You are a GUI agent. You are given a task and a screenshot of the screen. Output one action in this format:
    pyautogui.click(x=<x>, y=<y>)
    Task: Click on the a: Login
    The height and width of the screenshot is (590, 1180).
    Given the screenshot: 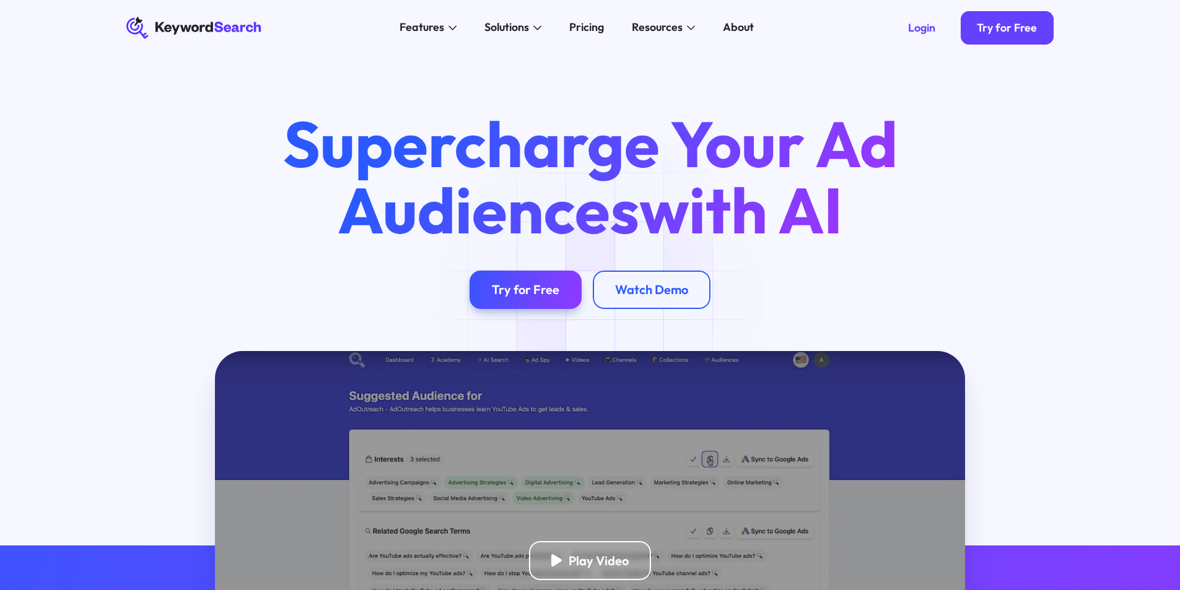 What is the action you would take?
    pyautogui.click(x=922, y=28)
    